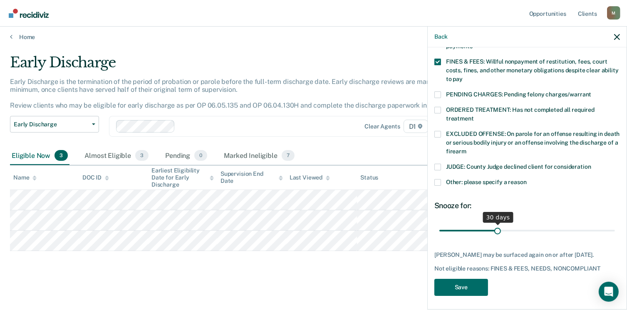  Describe the element at coordinates (200, 156) in the screenshot. I see `span: 0` at that location.